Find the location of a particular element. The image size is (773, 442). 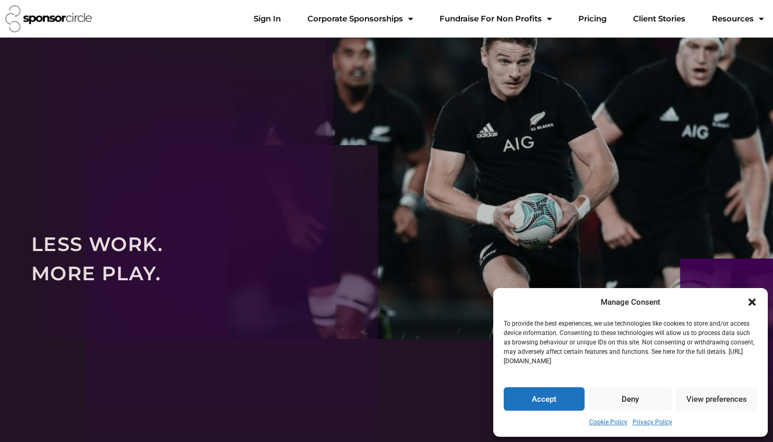

a: Fundraise For Non ProfitsMenu Toggle is located at coordinates (495, 19).